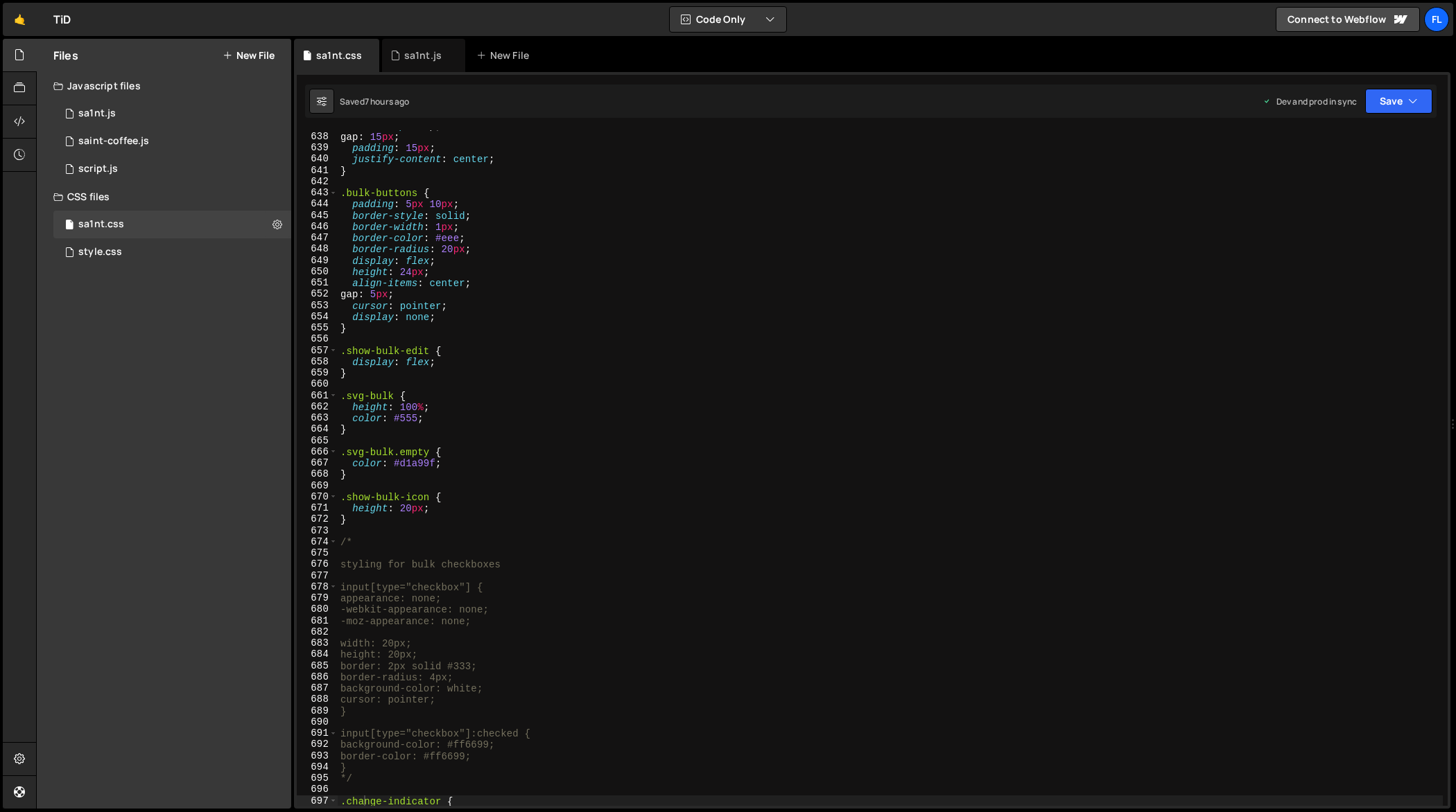 The image size is (1456, 812). Describe the element at coordinates (317, 767) in the screenshot. I see `div: 694` at that location.